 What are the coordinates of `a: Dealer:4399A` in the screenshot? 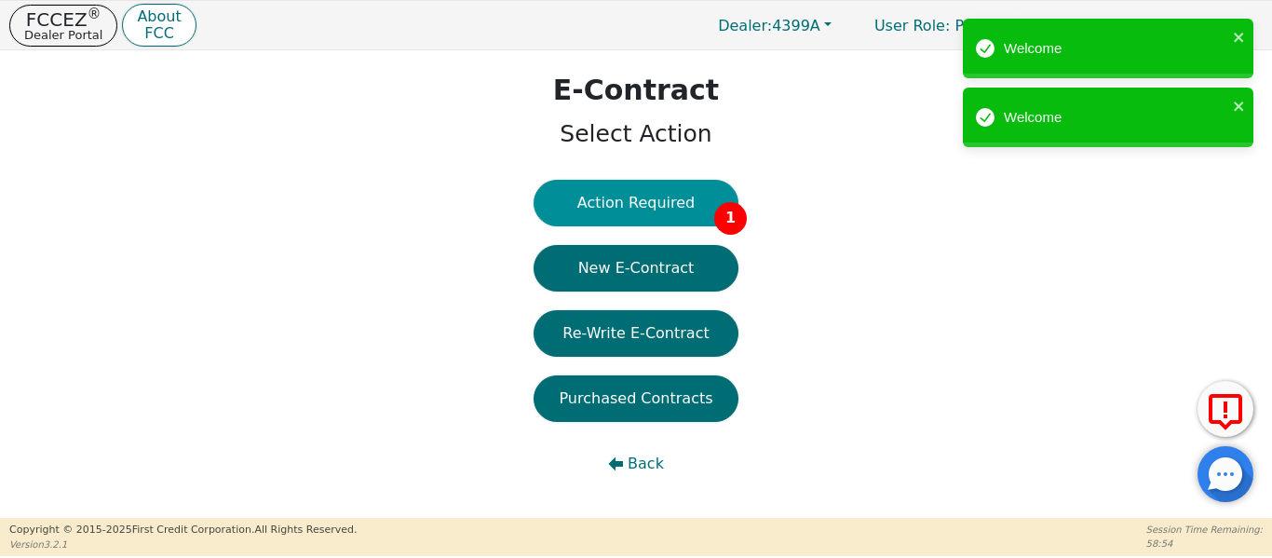 It's located at (775, 25).